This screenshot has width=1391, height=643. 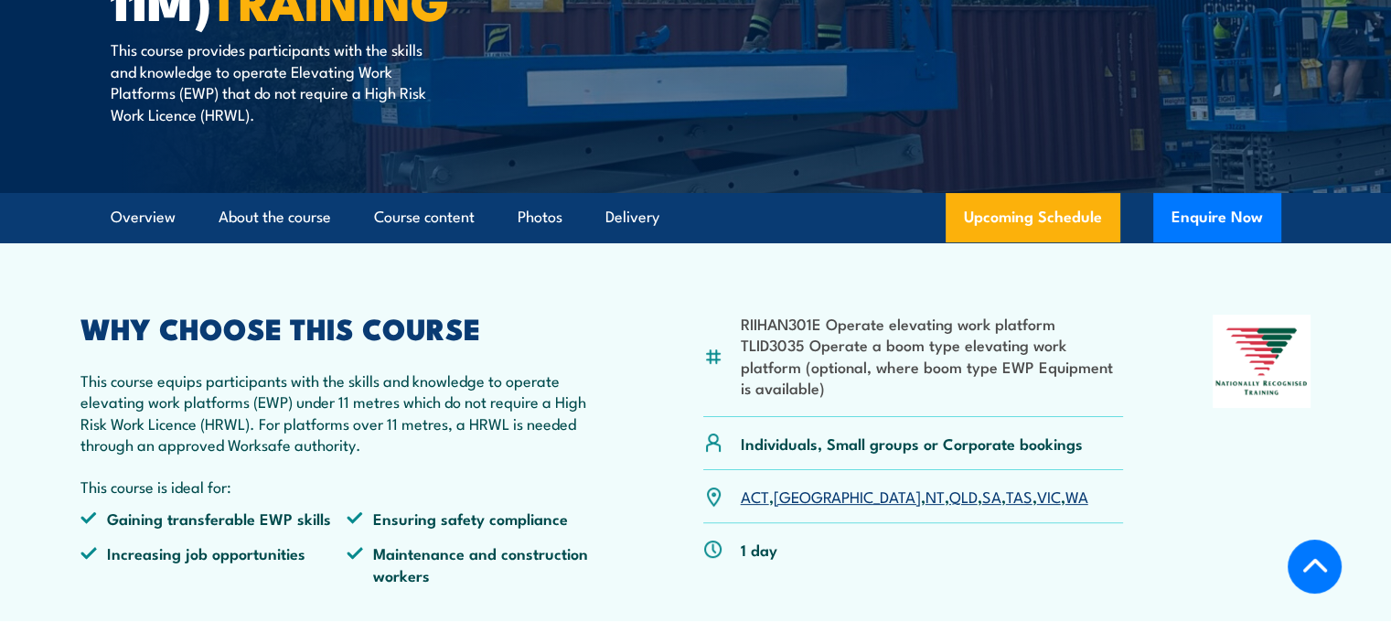 What do you see at coordinates (1033, 218) in the screenshot?
I see `a: Upcoming Schedule` at bounding box center [1033, 218].